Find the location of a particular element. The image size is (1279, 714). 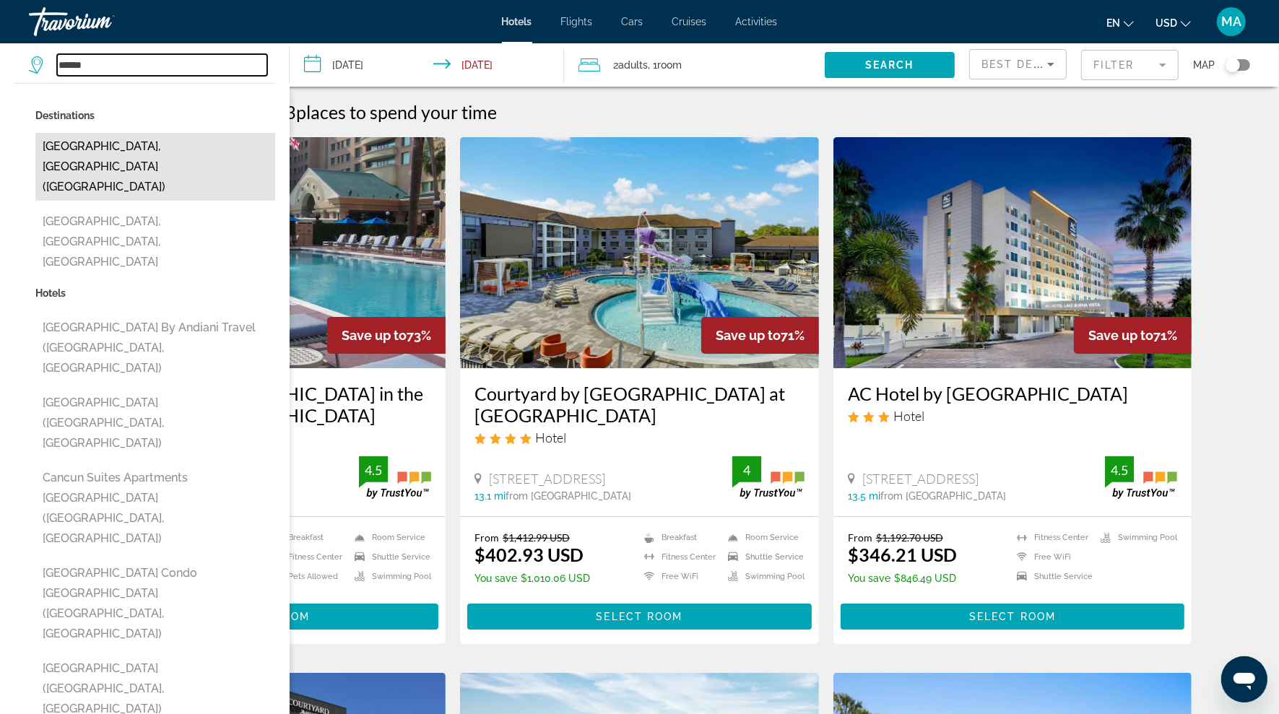

div: 73% is located at coordinates (386, 335).